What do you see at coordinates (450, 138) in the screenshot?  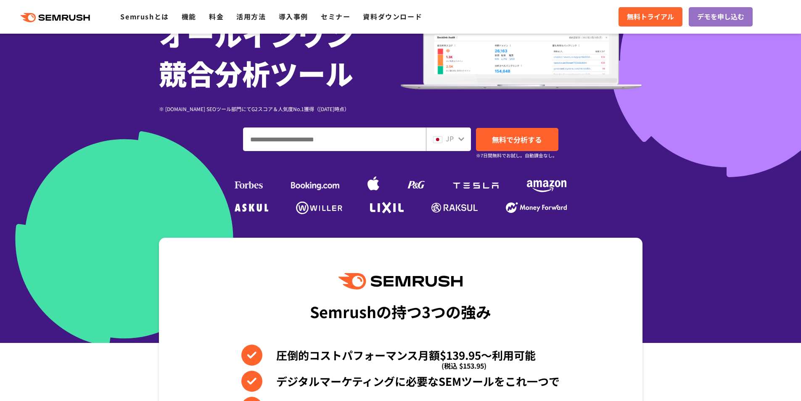 I see `span: JP` at bounding box center [450, 138].